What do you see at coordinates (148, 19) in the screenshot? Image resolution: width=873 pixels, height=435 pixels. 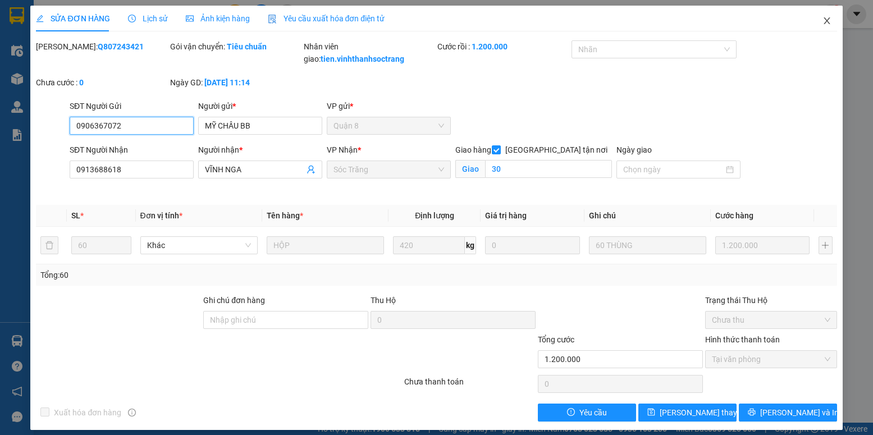 I see `span: Lịch sử` at bounding box center [148, 19].